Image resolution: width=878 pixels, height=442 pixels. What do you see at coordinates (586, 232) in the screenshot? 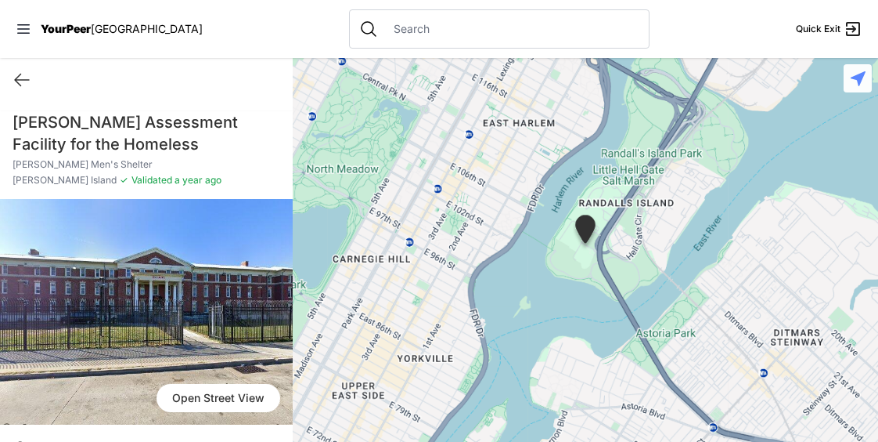
I see `div: Keener Men's Shelter` at bounding box center [586, 232].